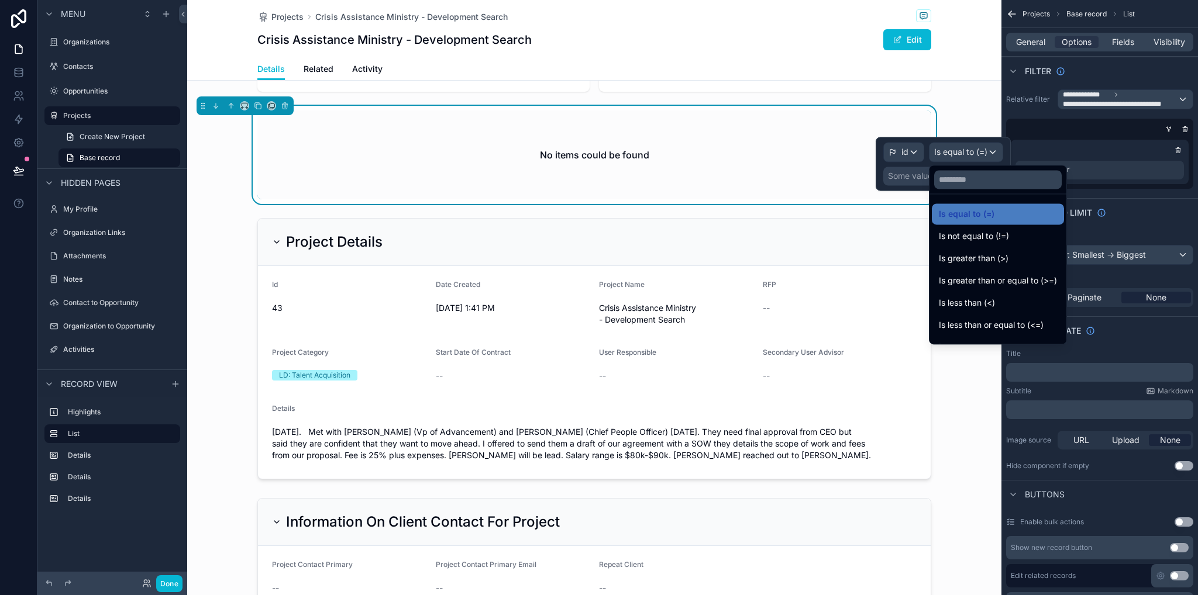  Describe the element at coordinates (1018, 391) in the screenshot. I see `label: Subtitle` at that location.